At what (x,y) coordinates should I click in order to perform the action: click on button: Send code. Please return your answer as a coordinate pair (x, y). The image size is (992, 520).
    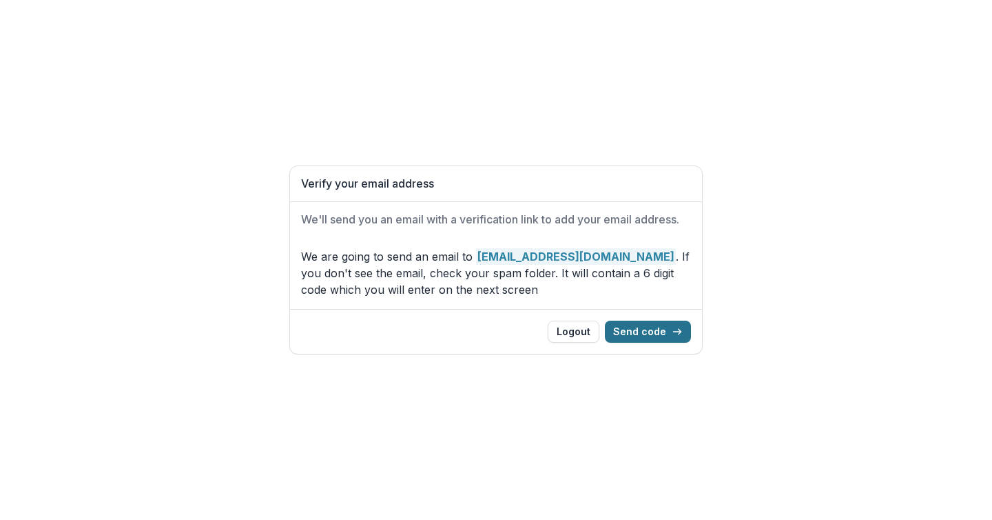
    Looking at the image, I should click on (648, 331).